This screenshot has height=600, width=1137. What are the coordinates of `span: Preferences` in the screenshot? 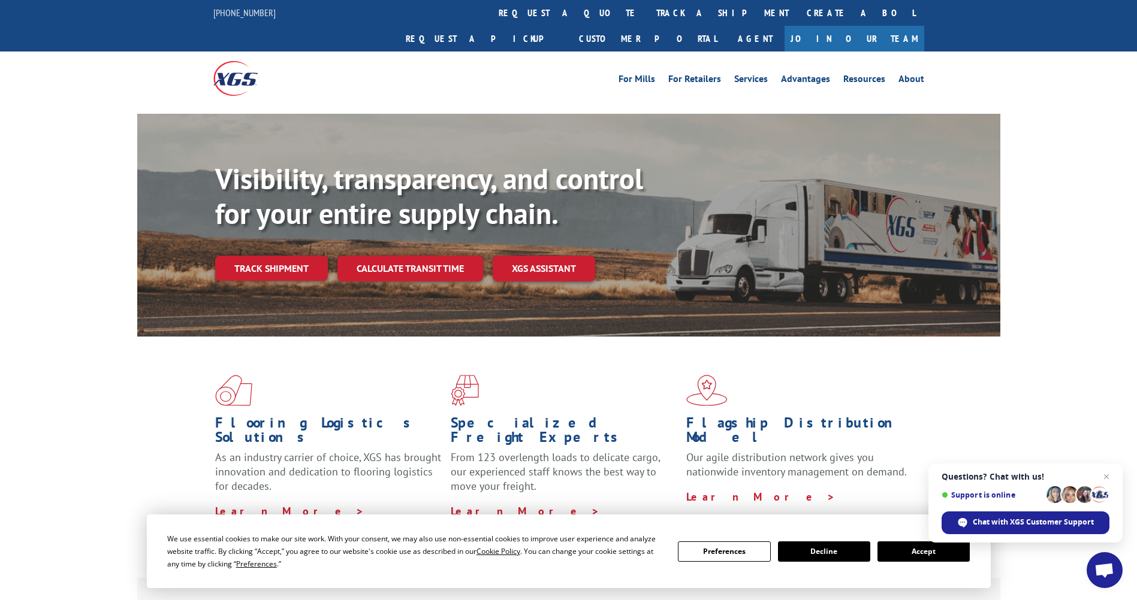 It's located at (256, 564).